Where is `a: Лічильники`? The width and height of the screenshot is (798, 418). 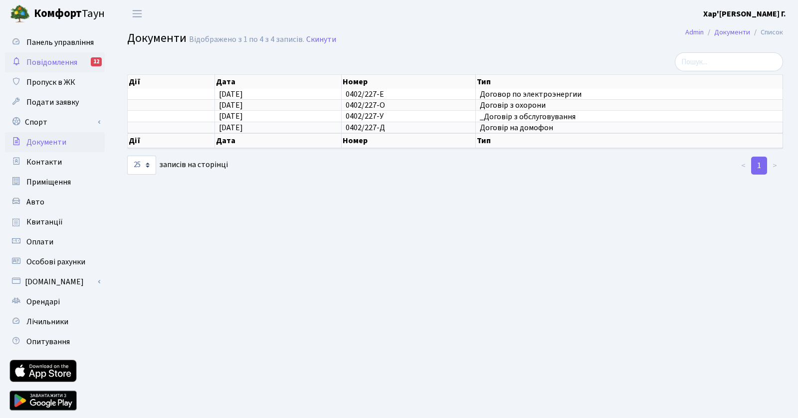 a: Лічильники is located at coordinates (55, 322).